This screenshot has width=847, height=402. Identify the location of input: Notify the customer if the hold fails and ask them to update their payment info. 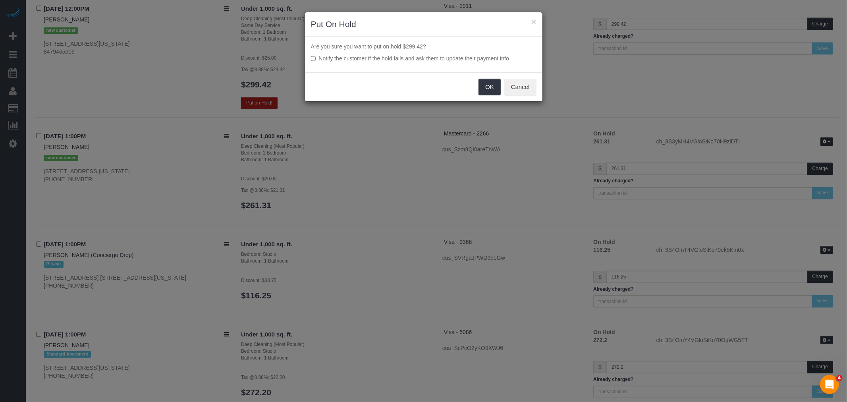
(313, 58).